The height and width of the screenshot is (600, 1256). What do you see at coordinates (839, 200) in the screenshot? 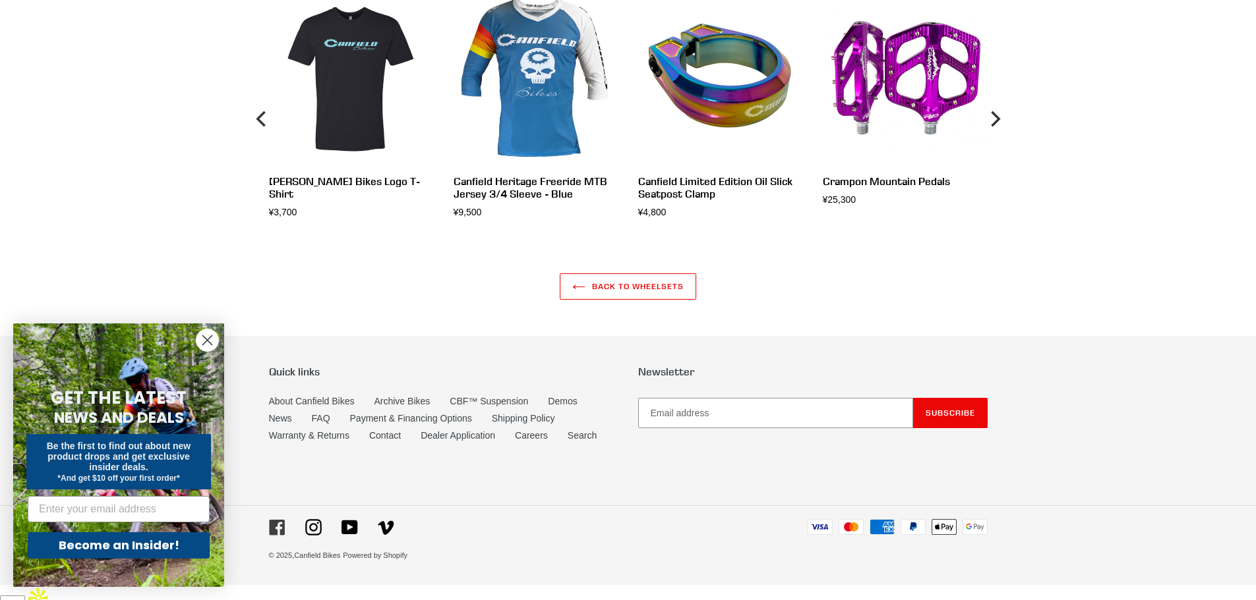
I see `span: ¥25,300` at bounding box center [839, 200].